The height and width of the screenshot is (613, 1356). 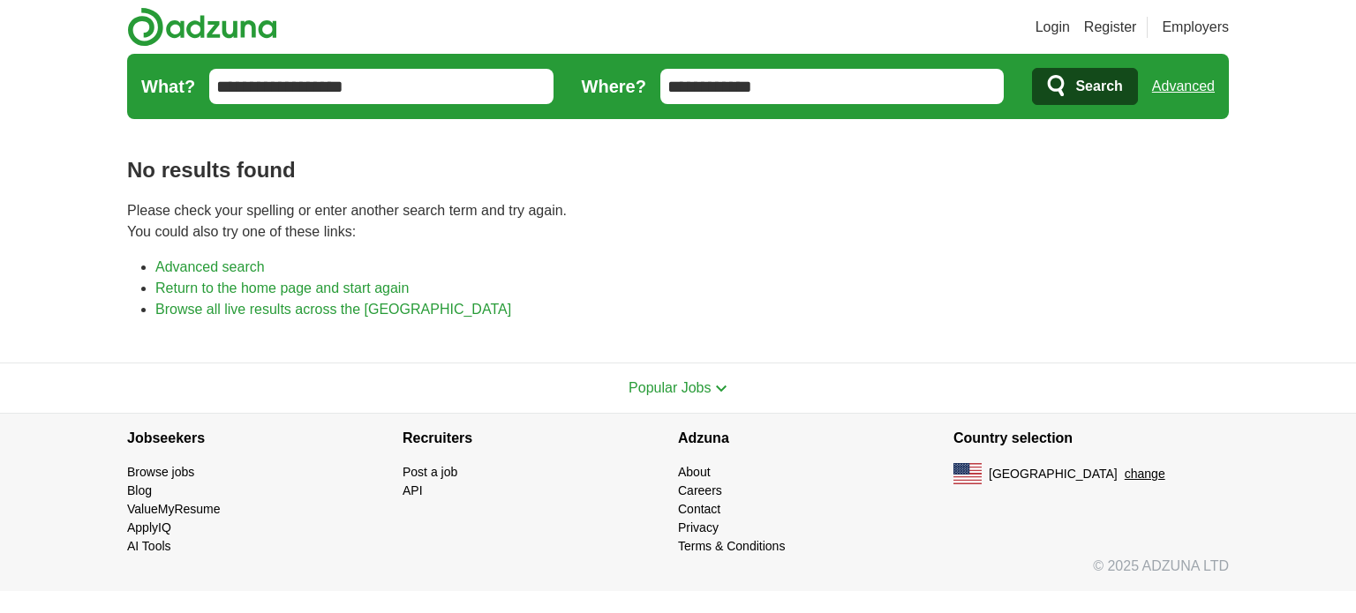 What do you see at coordinates (1091, 439) in the screenshot?
I see `h4: Country selection` at bounding box center [1091, 439].